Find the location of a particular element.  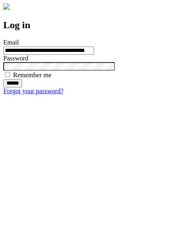

label: Remember me is located at coordinates (32, 75).